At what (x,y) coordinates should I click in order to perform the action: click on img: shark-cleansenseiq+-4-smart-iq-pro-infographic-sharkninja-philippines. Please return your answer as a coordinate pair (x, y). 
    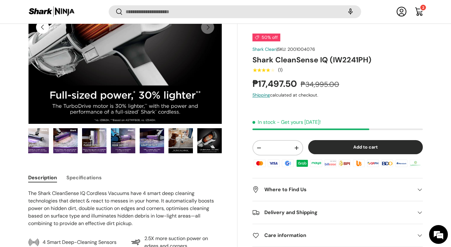
    Looking at the image, I should click on (37, 141).